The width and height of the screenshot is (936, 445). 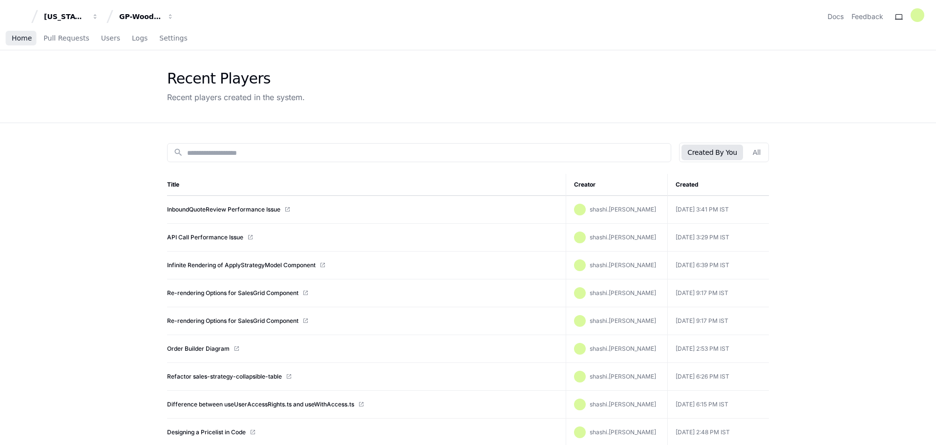 I want to click on div: Recent players created in the system., so click(x=236, y=97).